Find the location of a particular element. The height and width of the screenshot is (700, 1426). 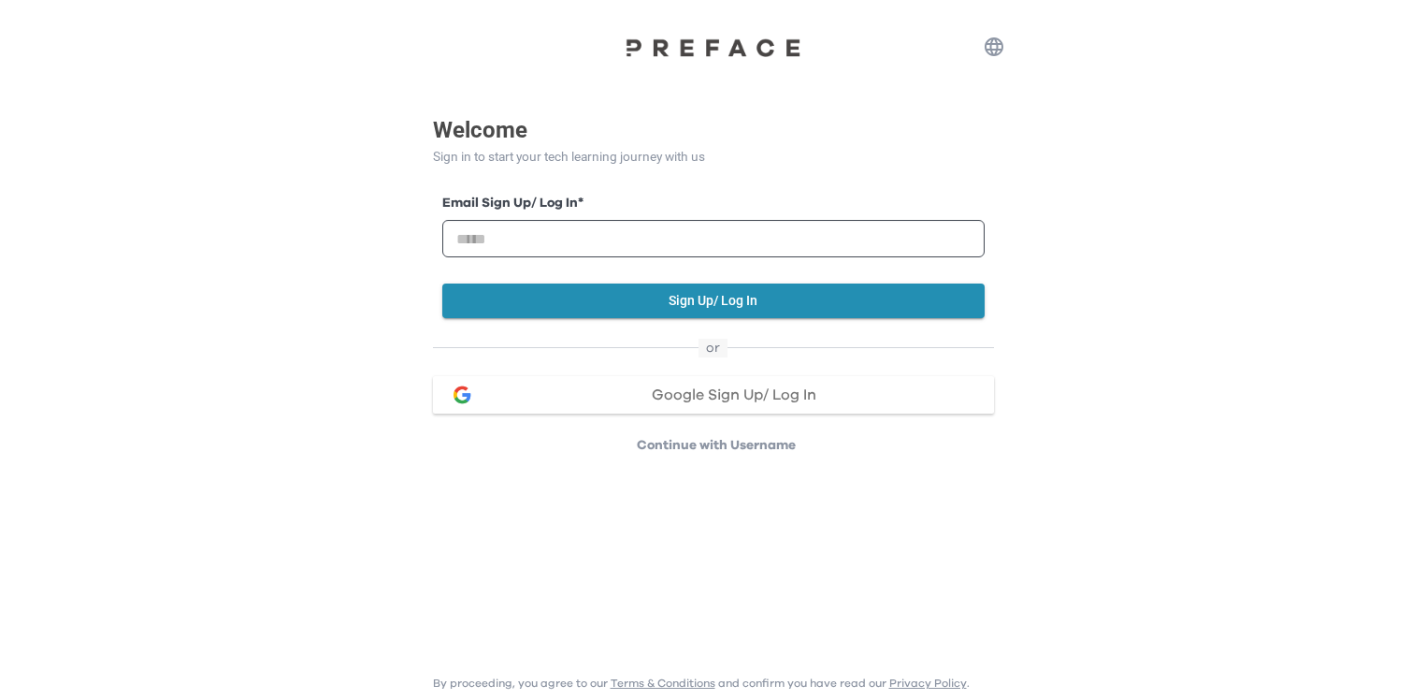

a: google loginGoogle Sign Up/ Log In is located at coordinates (714, 395).